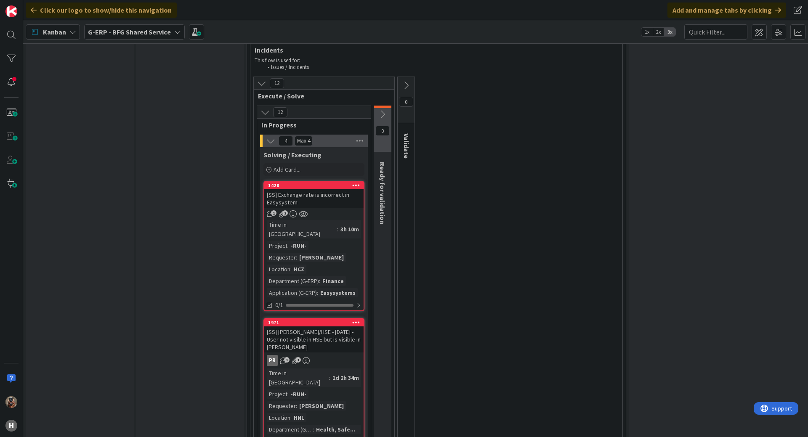 The height and width of the screenshot is (437, 808). I want to click on div: Finance, so click(333, 281).